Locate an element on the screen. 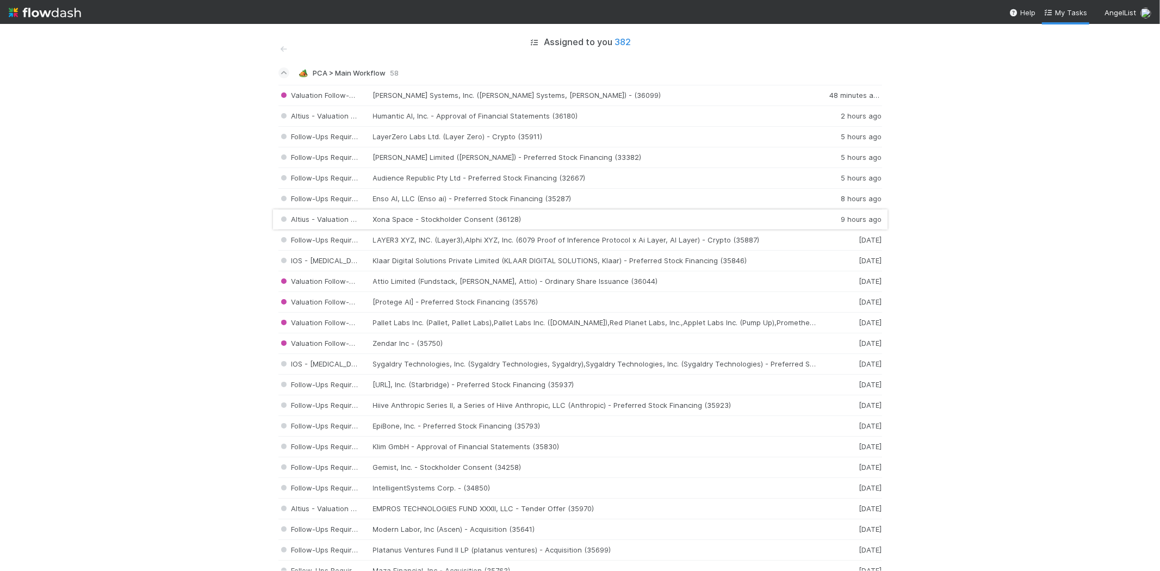 The height and width of the screenshot is (571, 1160). div: Klim GmbH - Approval of Financial Statements (35830) is located at coordinates (595, 447).